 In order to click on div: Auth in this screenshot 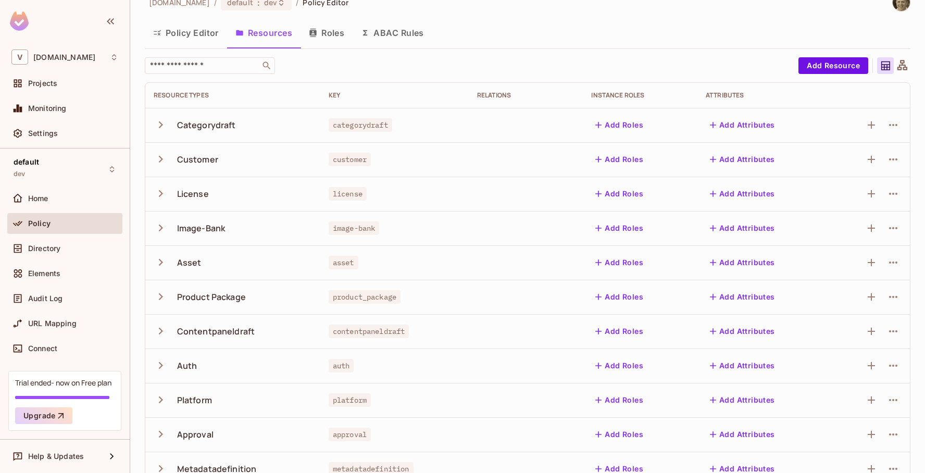, I will do `click(187, 366)`.